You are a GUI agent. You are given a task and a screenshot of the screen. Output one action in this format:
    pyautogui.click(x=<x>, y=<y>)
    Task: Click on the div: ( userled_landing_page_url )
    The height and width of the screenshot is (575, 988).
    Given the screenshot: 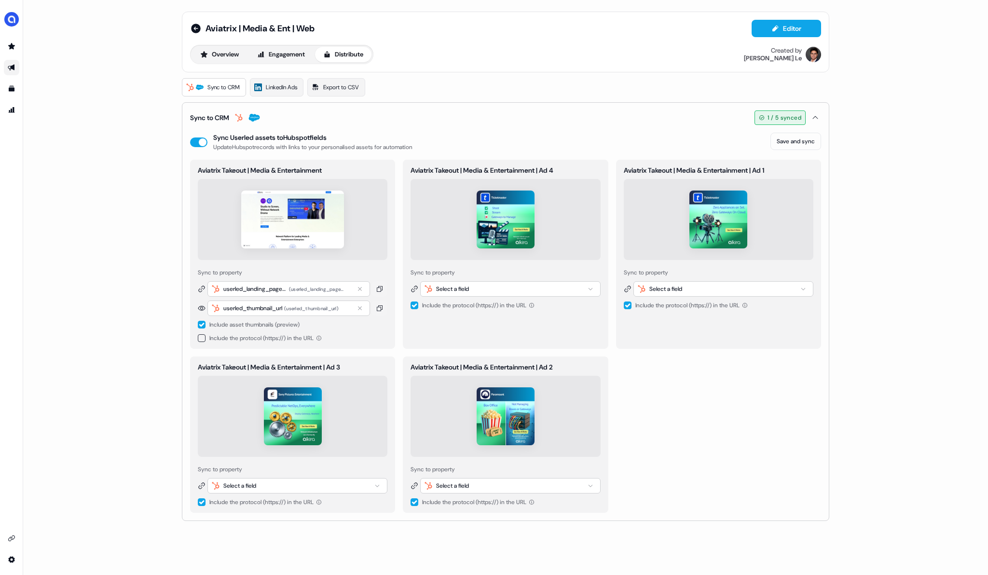 What is the action you would take?
    pyautogui.click(x=317, y=289)
    